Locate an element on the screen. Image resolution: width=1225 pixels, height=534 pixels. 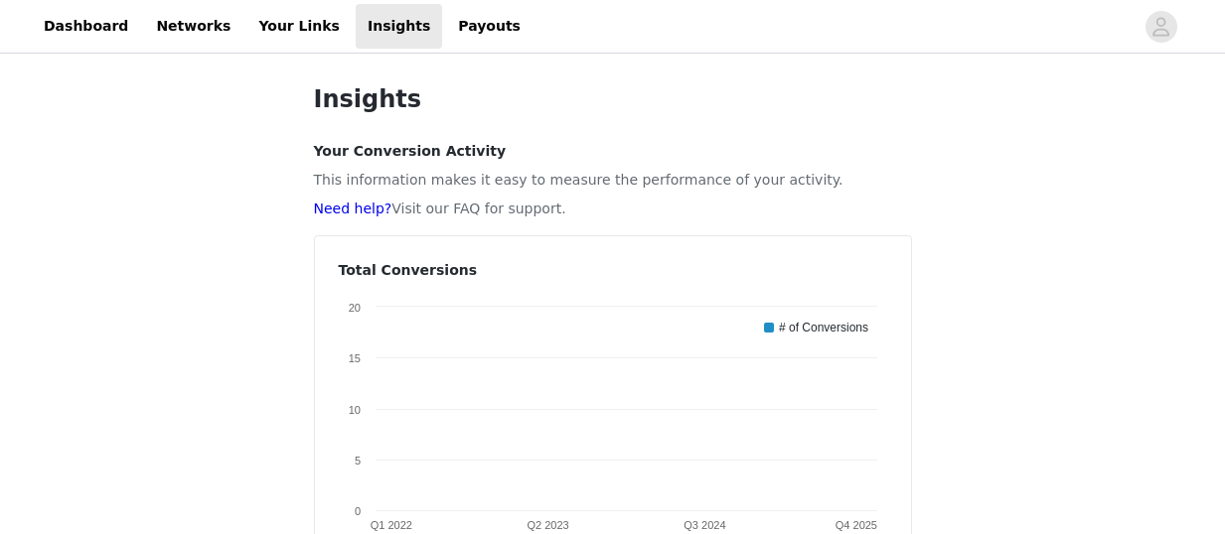
a: Need help? is located at coordinates (353, 209).